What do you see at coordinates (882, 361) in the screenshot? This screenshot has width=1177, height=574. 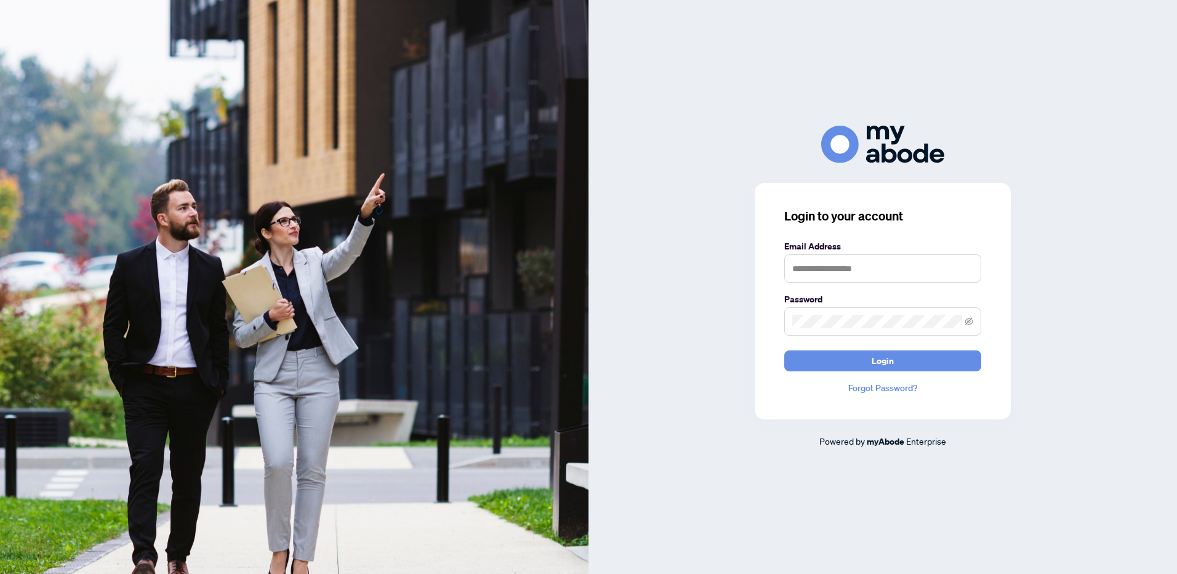 I see `button: Login` at bounding box center [882, 361].